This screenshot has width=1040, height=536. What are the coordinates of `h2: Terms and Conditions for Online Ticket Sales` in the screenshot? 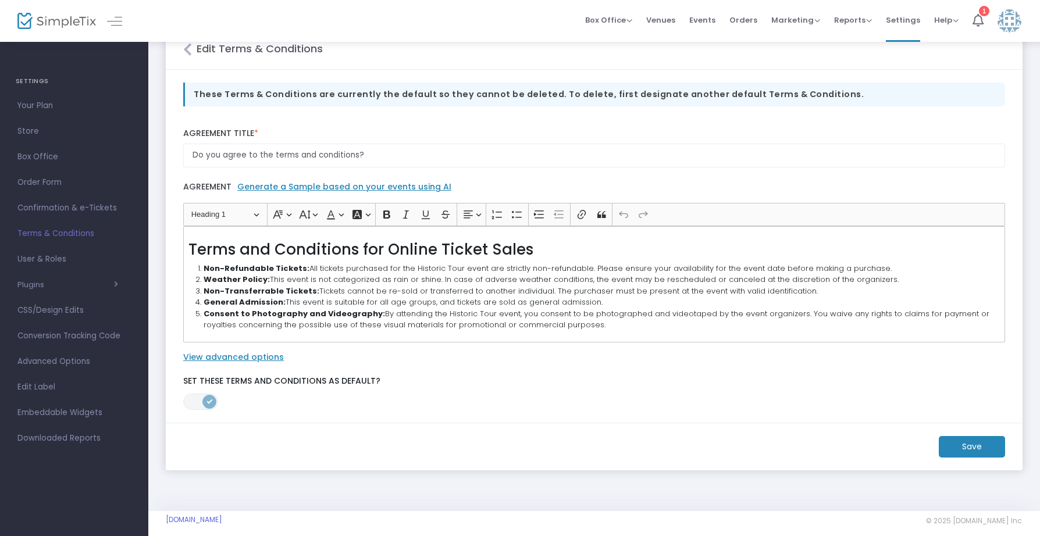 It's located at (594, 249).